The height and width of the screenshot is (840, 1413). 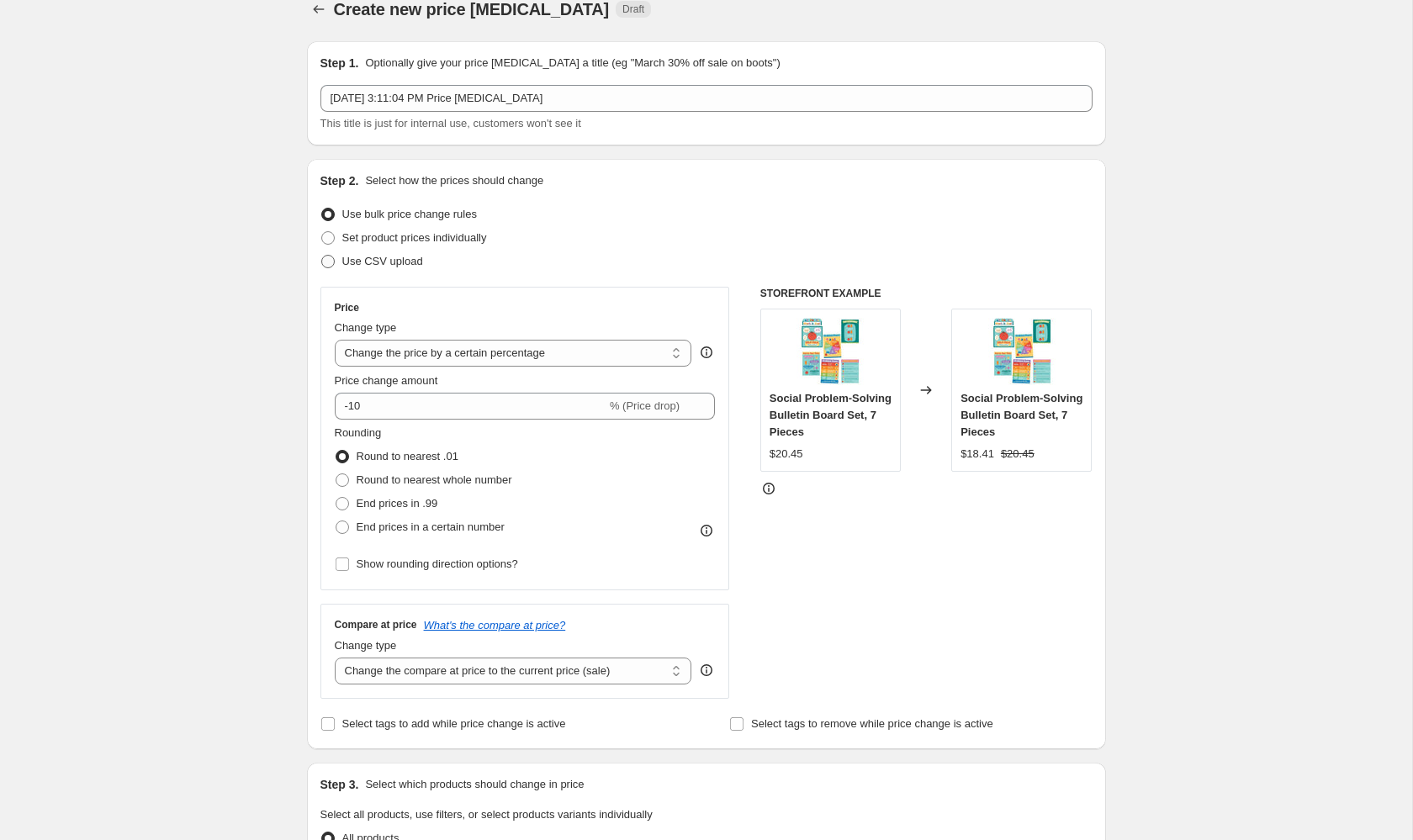 What do you see at coordinates (386, 380) in the screenshot?
I see `span: Price change amount` at bounding box center [386, 380].